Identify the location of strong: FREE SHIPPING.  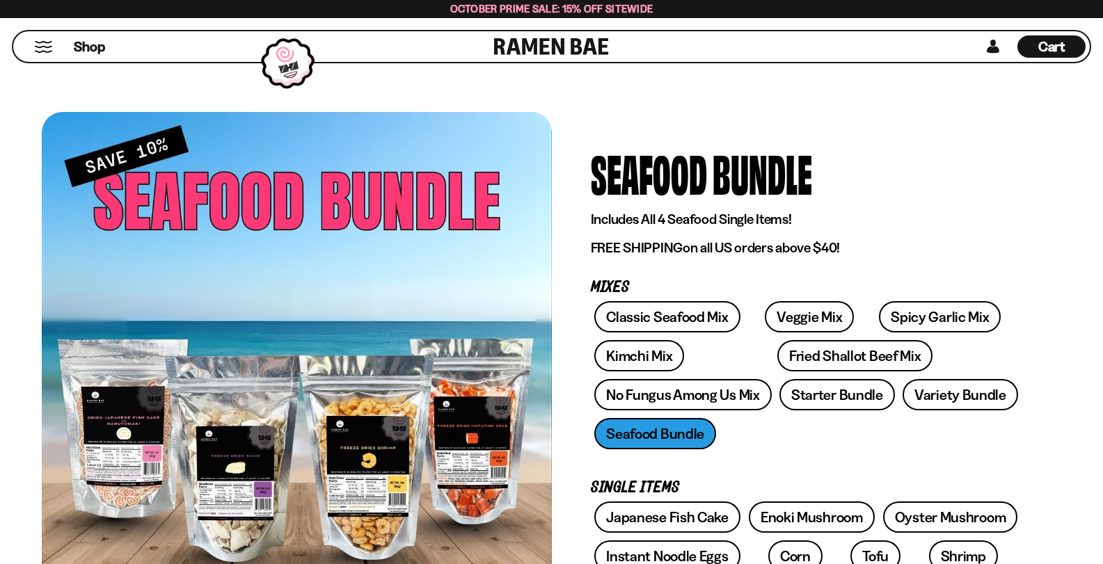
(637, 248).